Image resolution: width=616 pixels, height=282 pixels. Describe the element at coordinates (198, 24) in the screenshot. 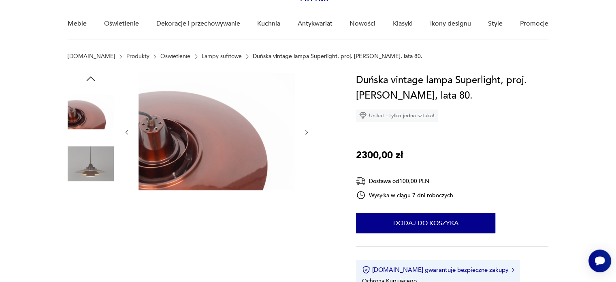

I see `a: Dekoracje i przechowywanie` at that location.